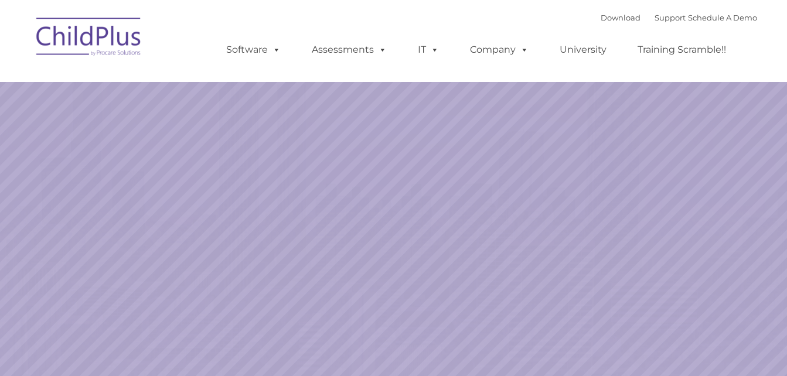  I want to click on a: IT, so click(428, 50).